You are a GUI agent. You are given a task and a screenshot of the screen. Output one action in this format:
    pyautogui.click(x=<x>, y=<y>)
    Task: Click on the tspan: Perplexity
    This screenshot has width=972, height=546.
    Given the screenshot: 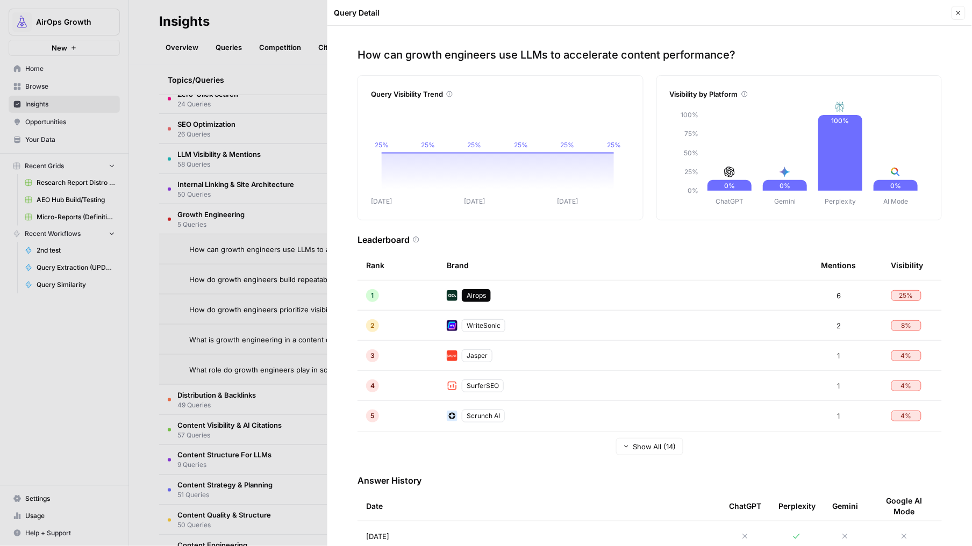 What is the action you would take?
    pyautogui.click(x=840, y=202)
    